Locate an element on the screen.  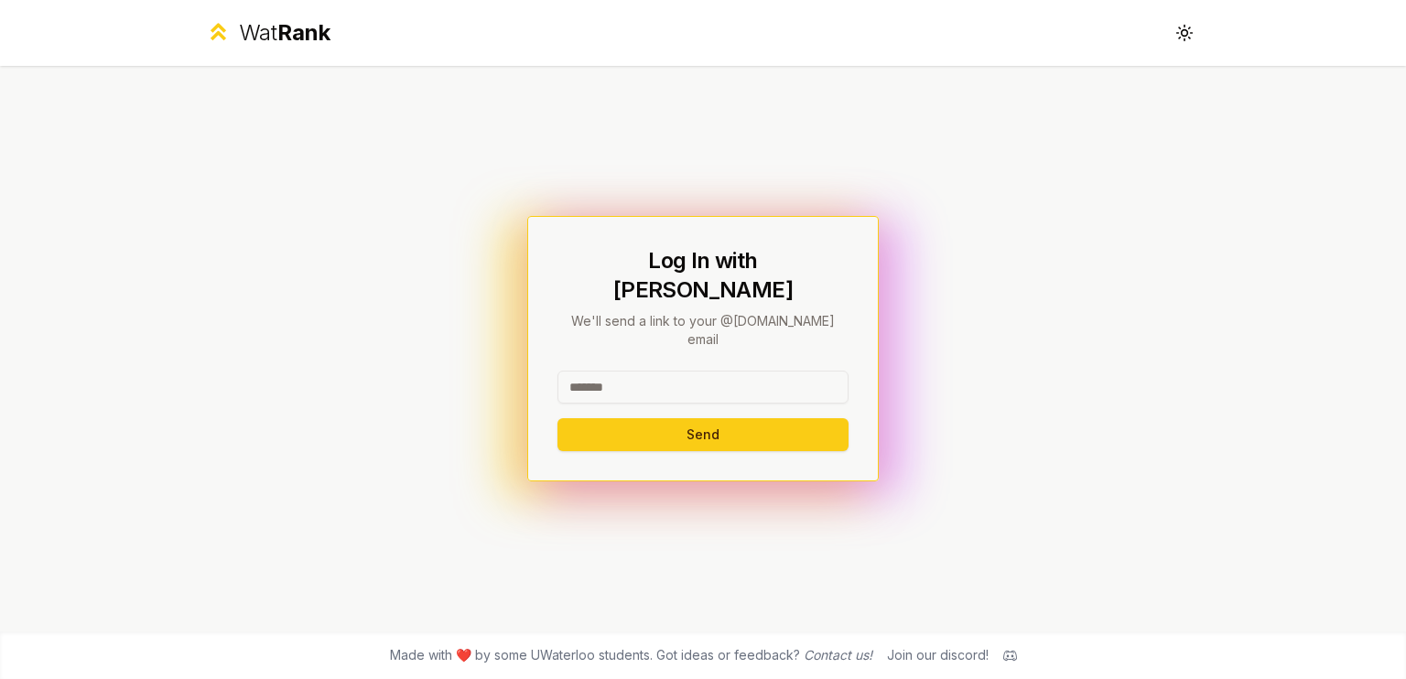
button: Send is located at coordinates (703, 435).